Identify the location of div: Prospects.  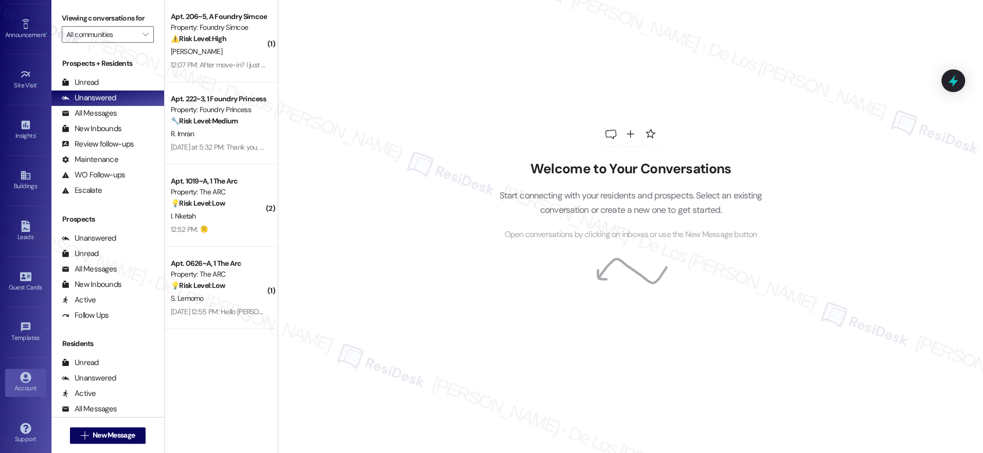
(107, 219).